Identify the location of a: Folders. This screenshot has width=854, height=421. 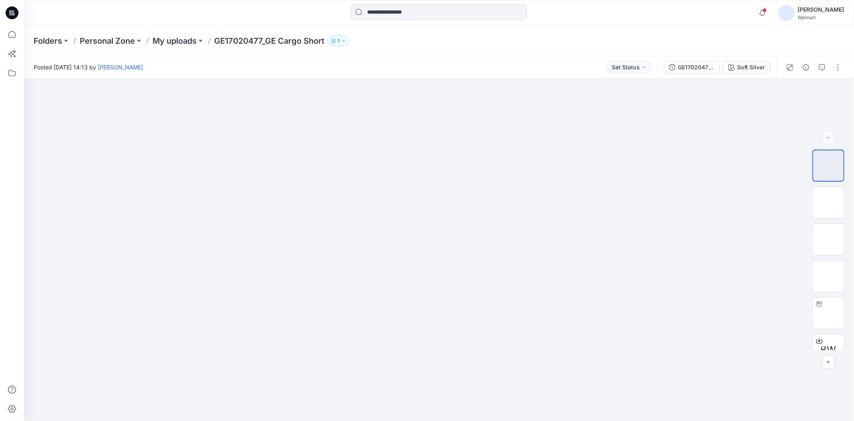
(48, 41).